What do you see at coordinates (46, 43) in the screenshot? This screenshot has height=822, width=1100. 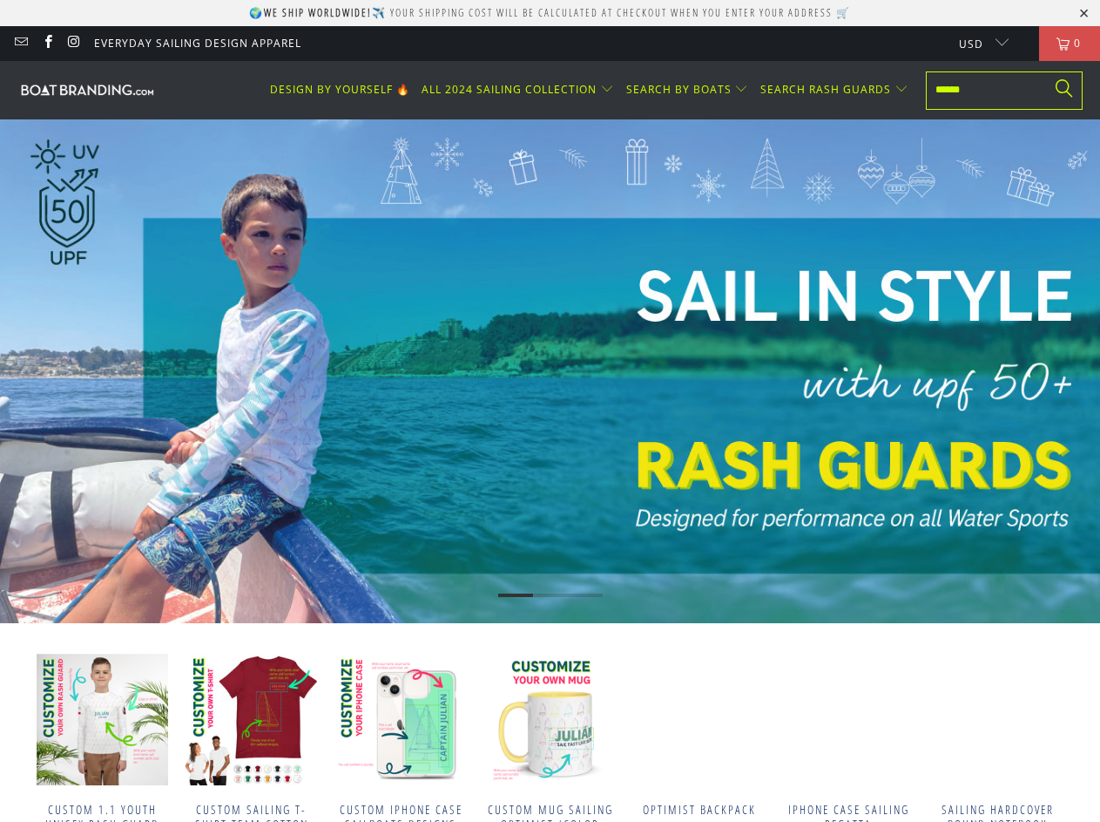 I see `a: Boatbranding on Facebook` at bounding box center [46, 43].